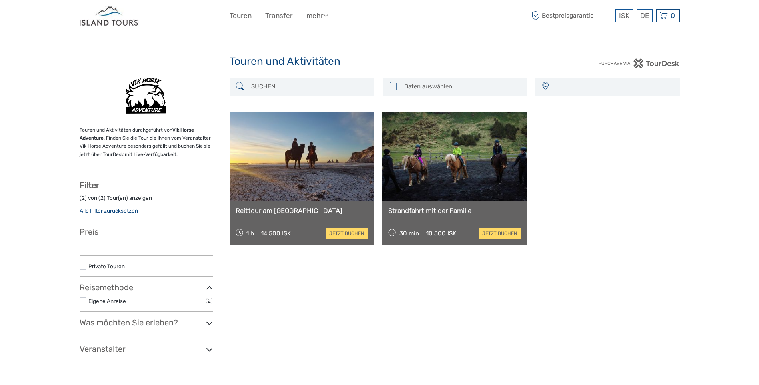 Image resolution: width=759 pixels, height=385 pixels. I want to click on h3: Reisemethode, so click(146, 287).